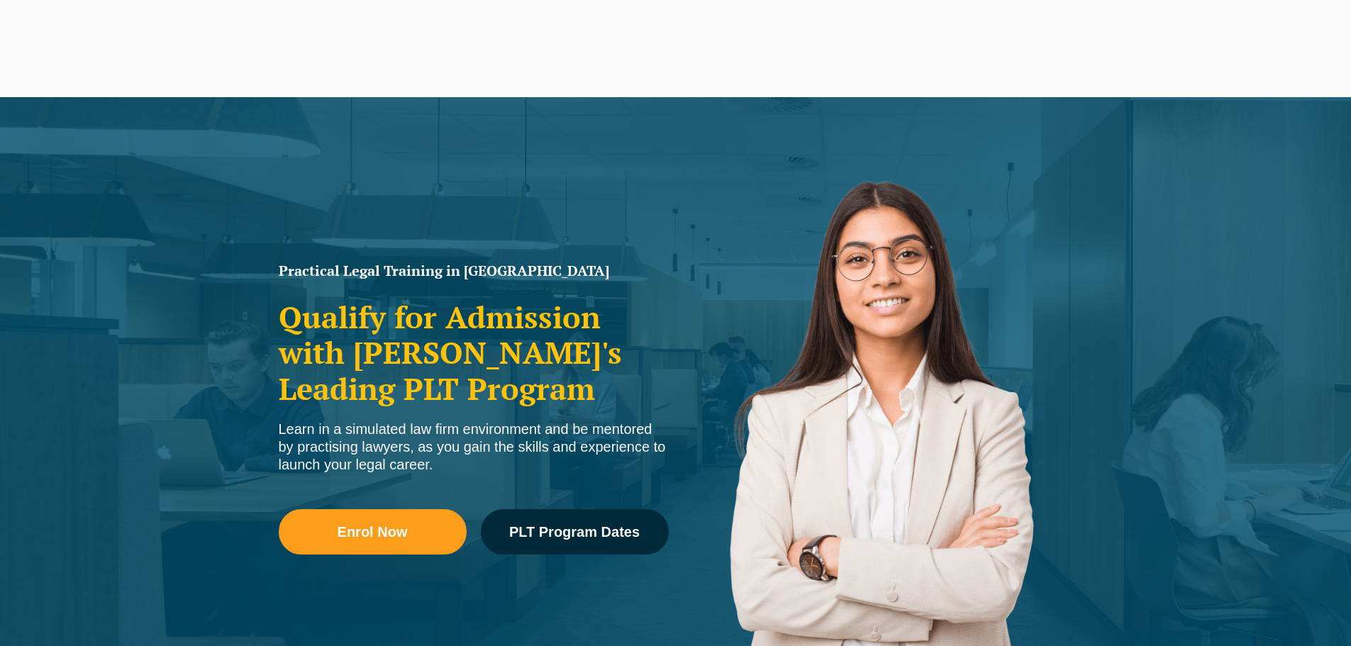 The image size is (1351, 646). Describe the element at coordinates (372, 532) in the screenshot. I see `a: Enrol Now` at that location.